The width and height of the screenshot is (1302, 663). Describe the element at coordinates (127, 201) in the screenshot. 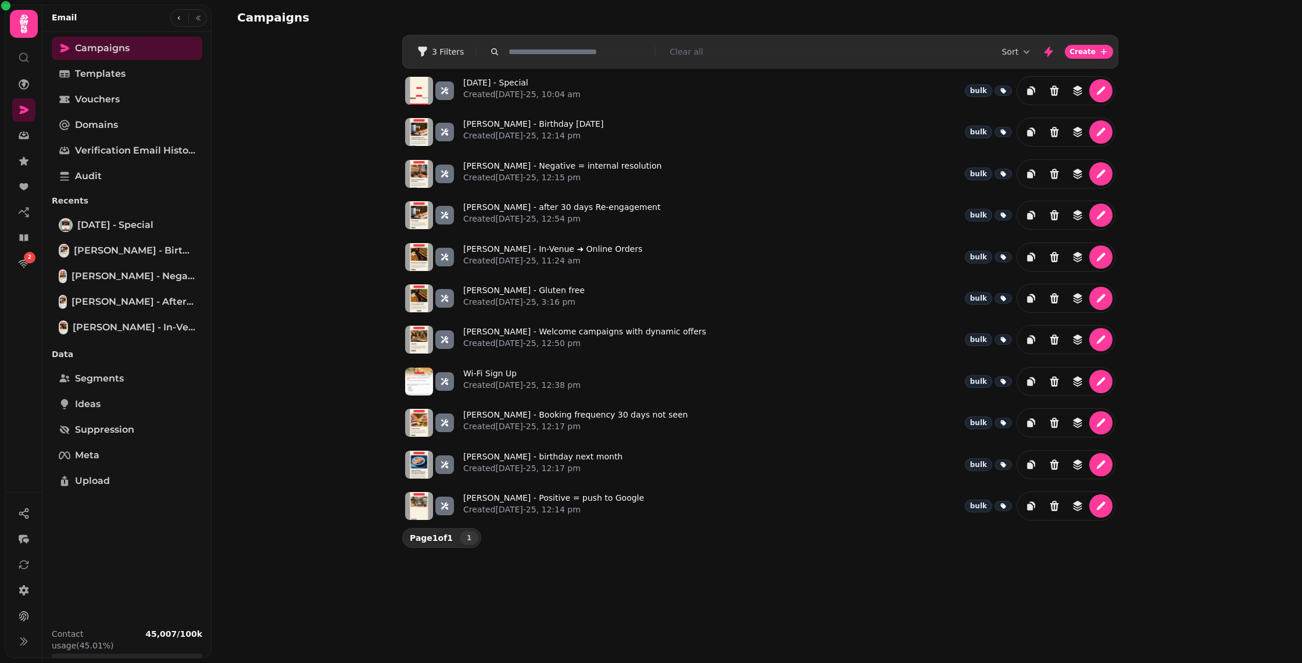

I see `p: Recents` at that location.